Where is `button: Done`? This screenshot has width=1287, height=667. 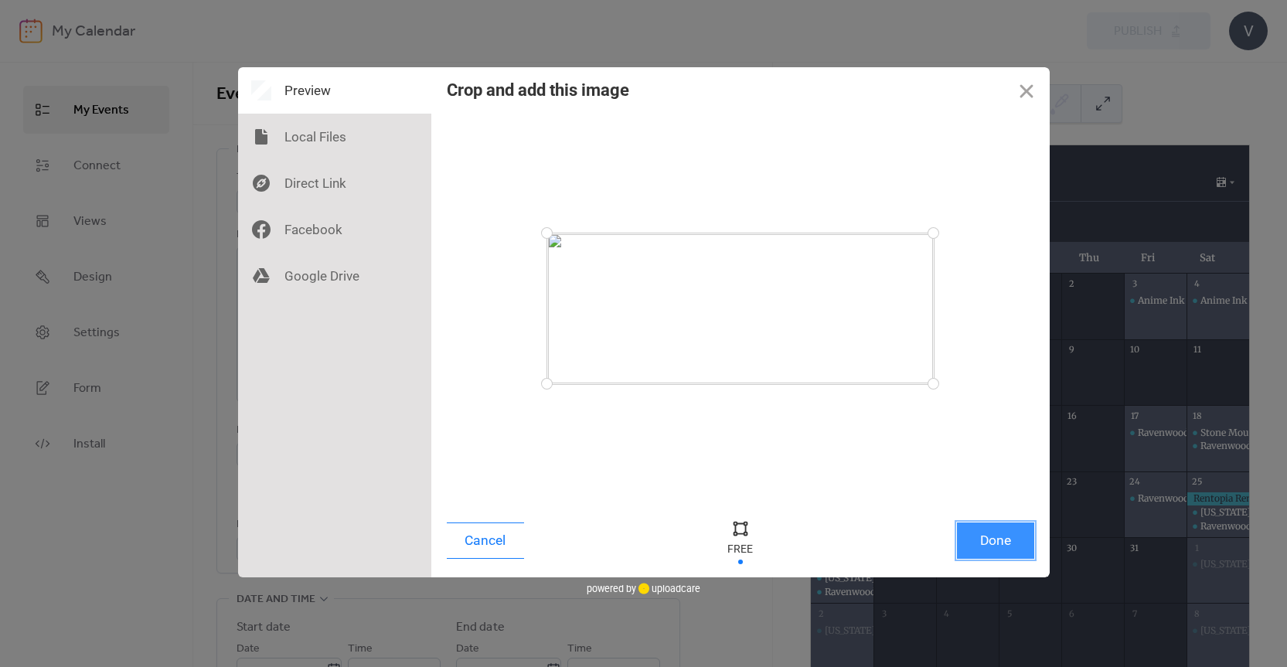
button: Done is located at coordinates (996, 540).